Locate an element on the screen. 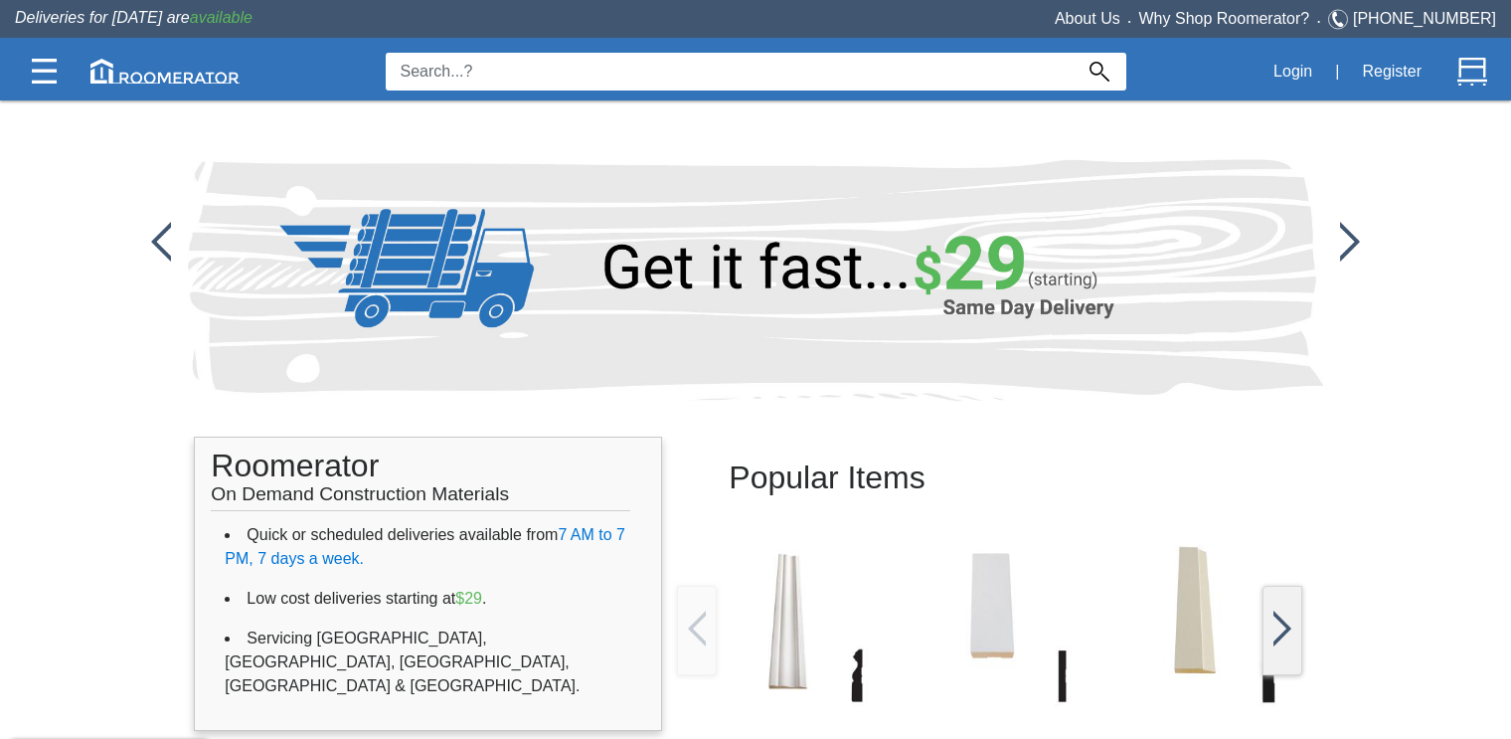  input: Search...? is located at coordinates (729, 72).